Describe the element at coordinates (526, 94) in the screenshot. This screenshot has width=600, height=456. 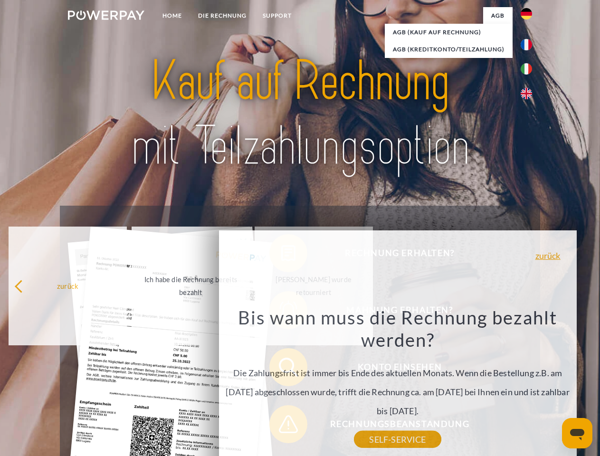
I see `img: en` at that location.